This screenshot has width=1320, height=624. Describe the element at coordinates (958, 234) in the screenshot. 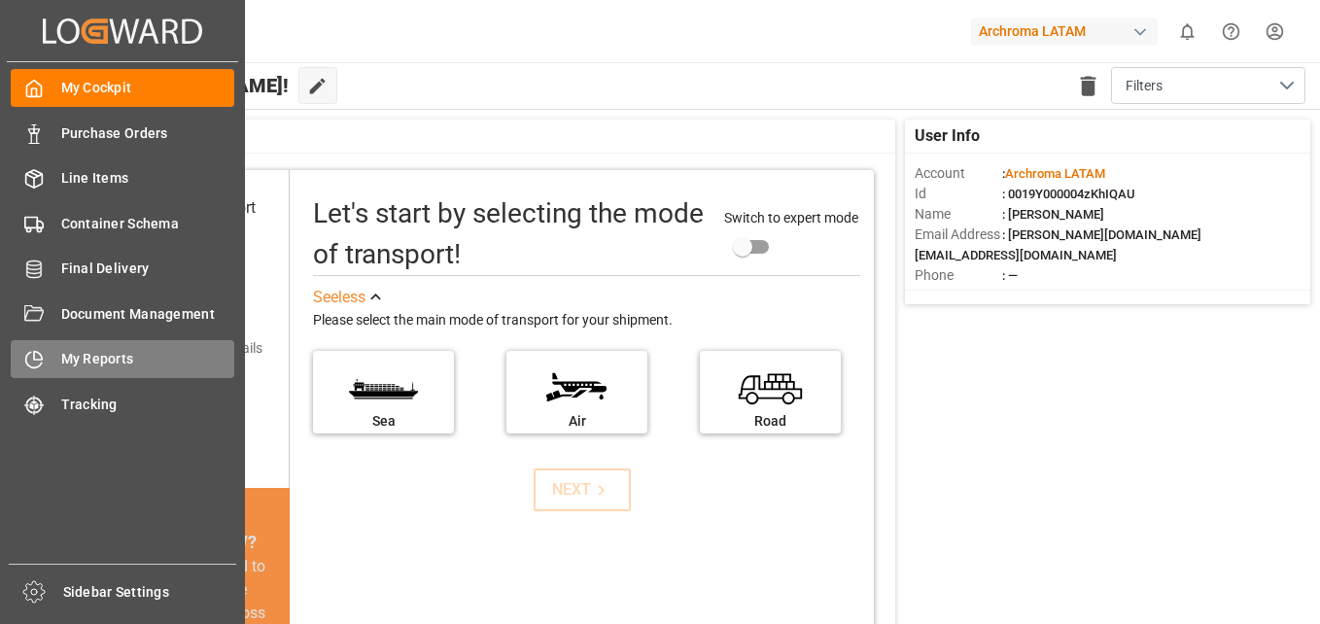

I see `span: Email Address` at that location.